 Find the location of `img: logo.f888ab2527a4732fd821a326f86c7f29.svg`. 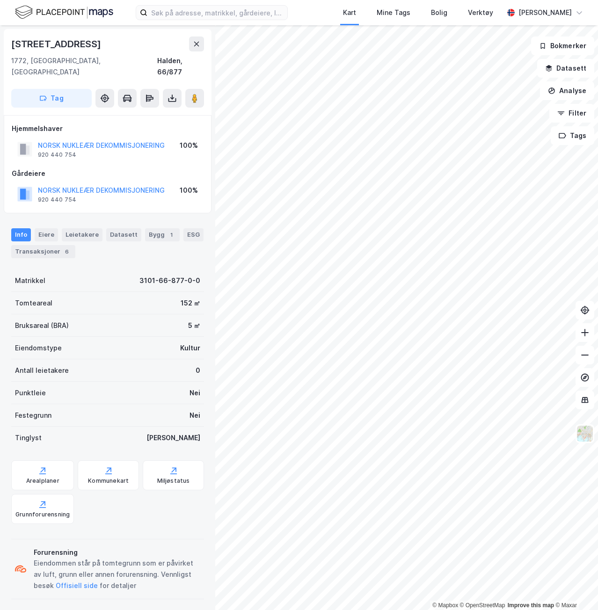

img: logo.f888ab2527a4732fd821a326f86c7f29.svg is located at coordinates (64, 12).